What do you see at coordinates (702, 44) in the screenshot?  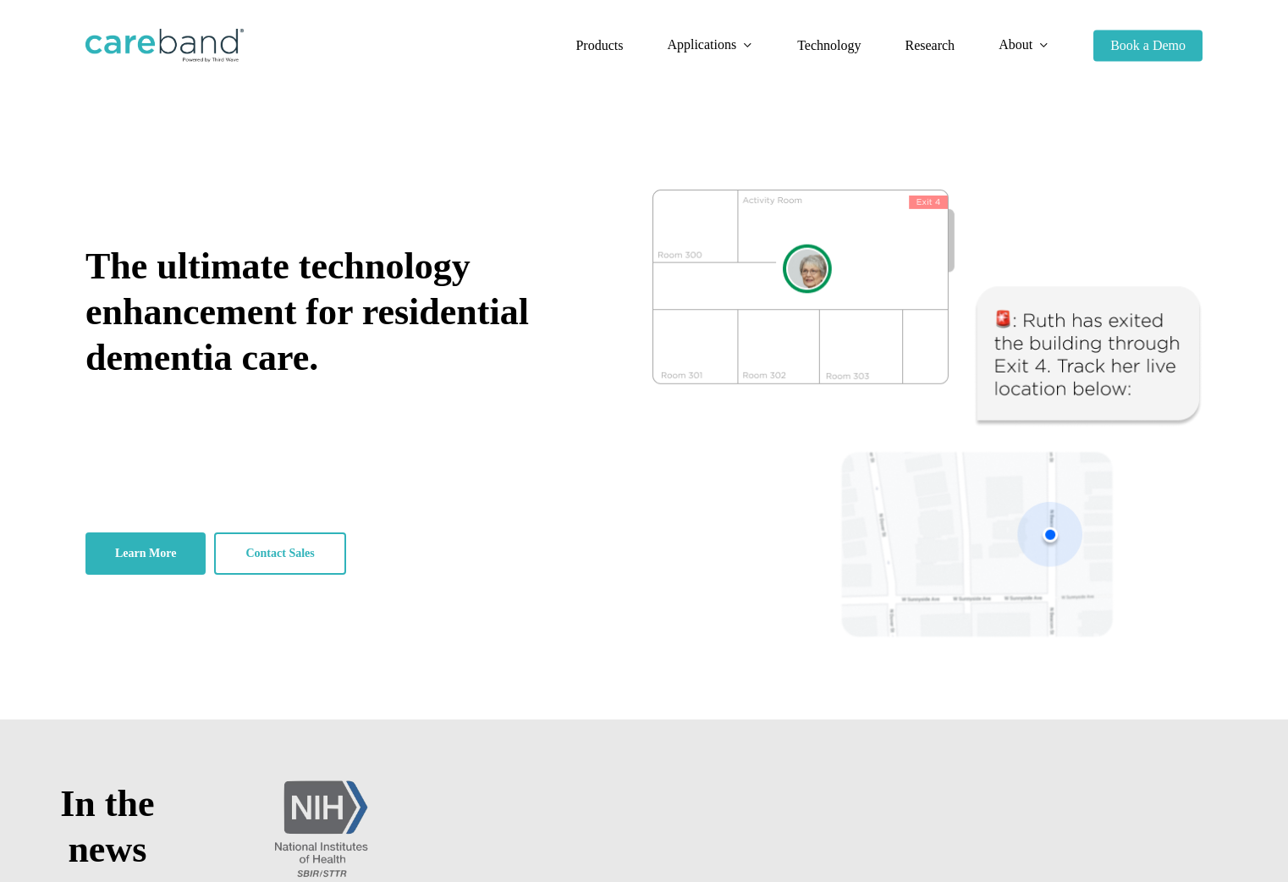 I see `span: Applications` at bounding box center [702, 44].